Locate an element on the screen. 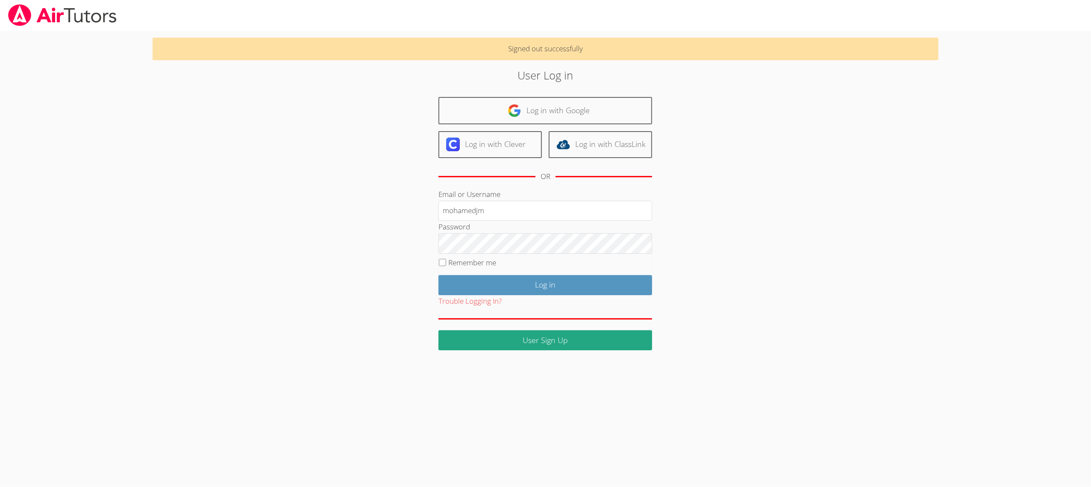  img: google-logo-50288ca7cdecda66e5e0955fdab243c47b7ad437acaf1139b6f446037453330a.svg is located at coordinates (514, 111).